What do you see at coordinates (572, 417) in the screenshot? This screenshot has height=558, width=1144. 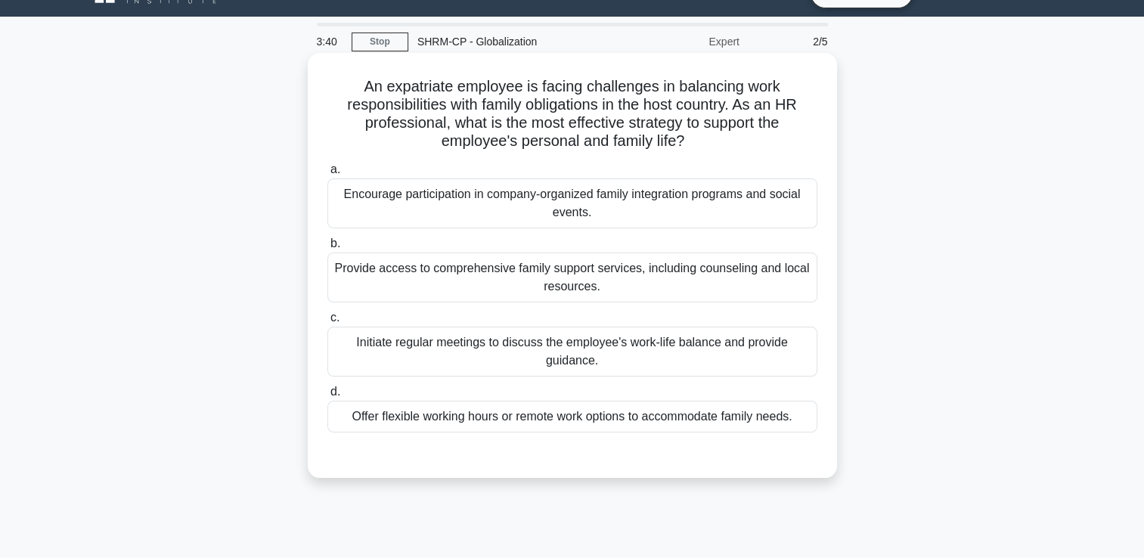 I see `div: Offer flexible working hours or remote work options to accommodate family needs.` at bounding box center [572, 417].